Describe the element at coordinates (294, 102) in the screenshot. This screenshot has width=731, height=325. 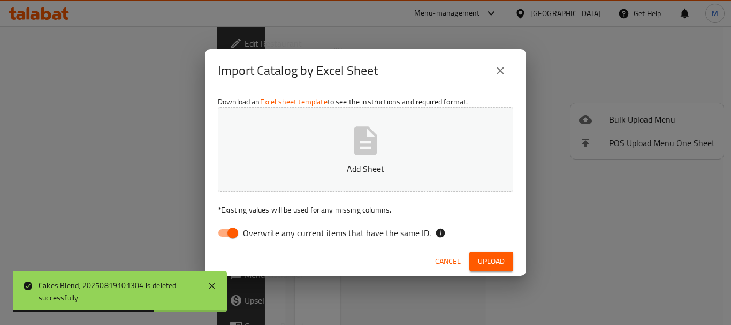
I see `a: Excel sheet template` at that location.